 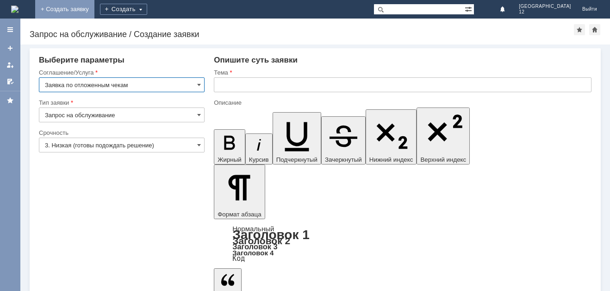 I want to click on span: 12, so click(x=545, y=12).